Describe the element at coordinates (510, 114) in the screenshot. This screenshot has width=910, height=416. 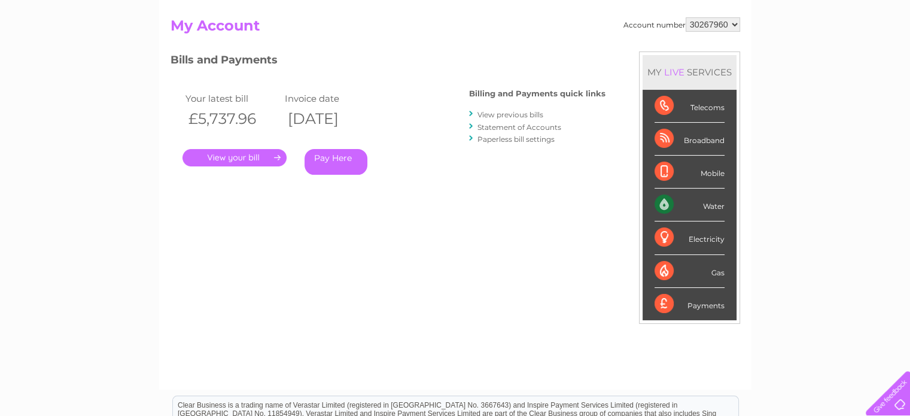
I see `a: View previous bills` at that location.